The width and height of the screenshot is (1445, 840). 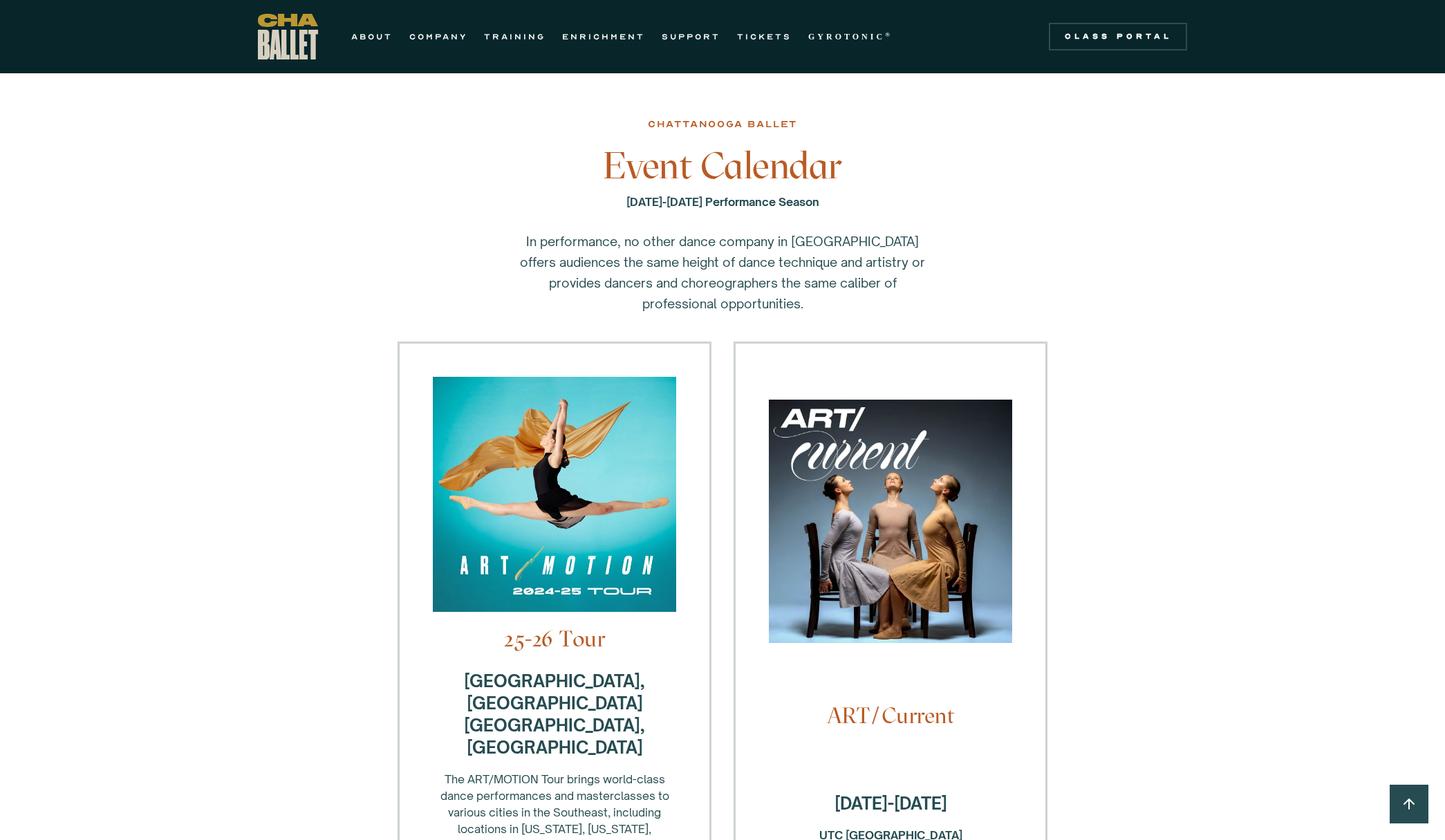 I want to click on h4: ART/Current, so click(x=890, y=715).